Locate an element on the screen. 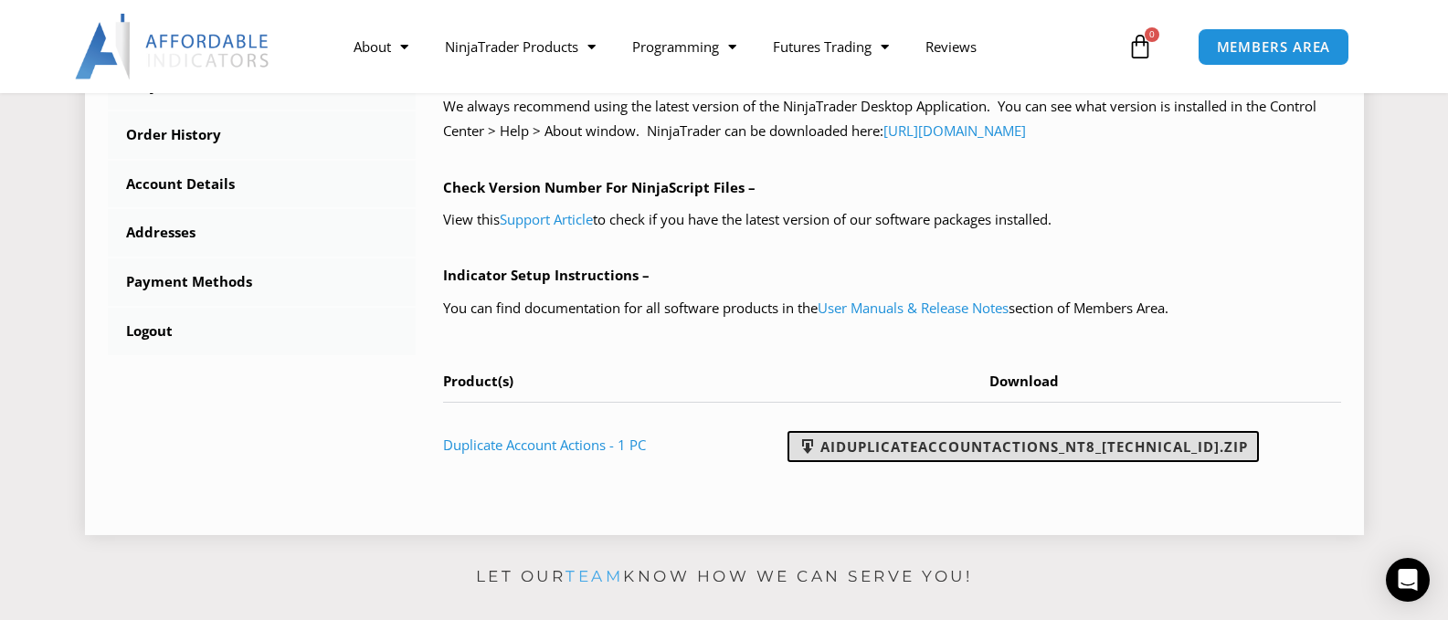  b: Indicator Setup Instructions – is located at coordinates (546, 275).